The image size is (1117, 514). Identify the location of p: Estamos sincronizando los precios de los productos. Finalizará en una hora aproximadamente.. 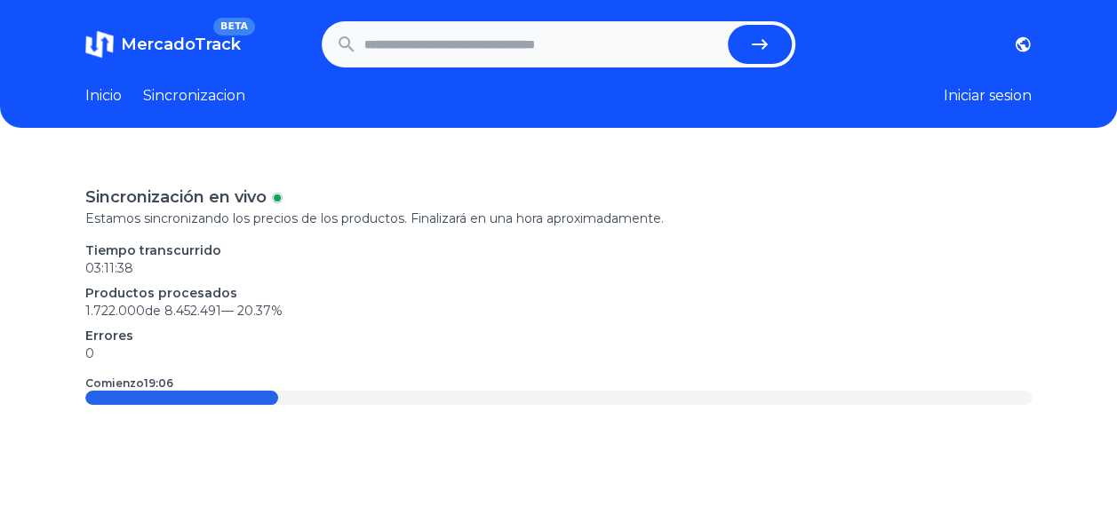
(558, 219).